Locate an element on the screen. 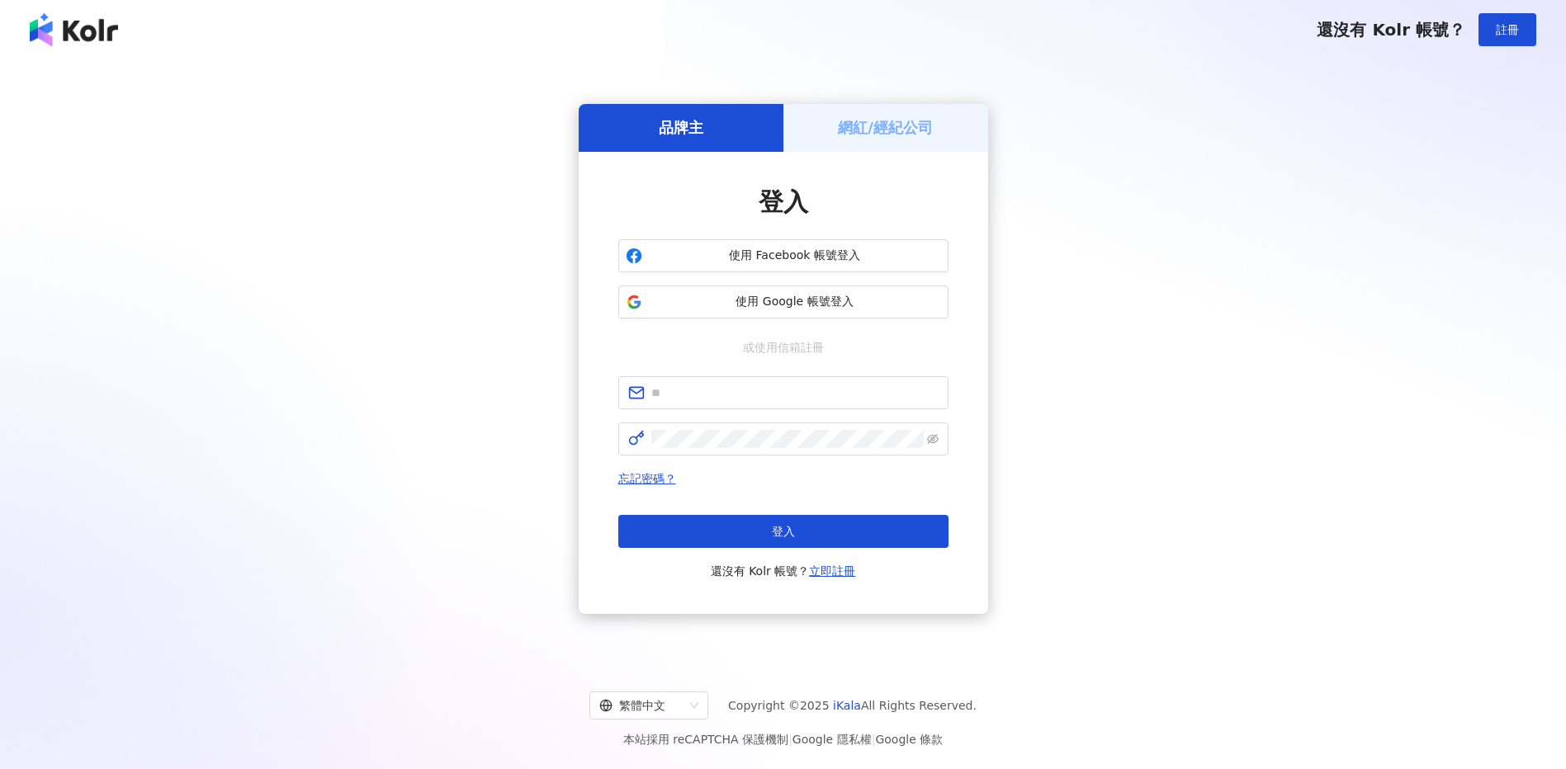 This screenshot has width=1566, height=769. span: eye-invisible is located at coordinates (933, 439).